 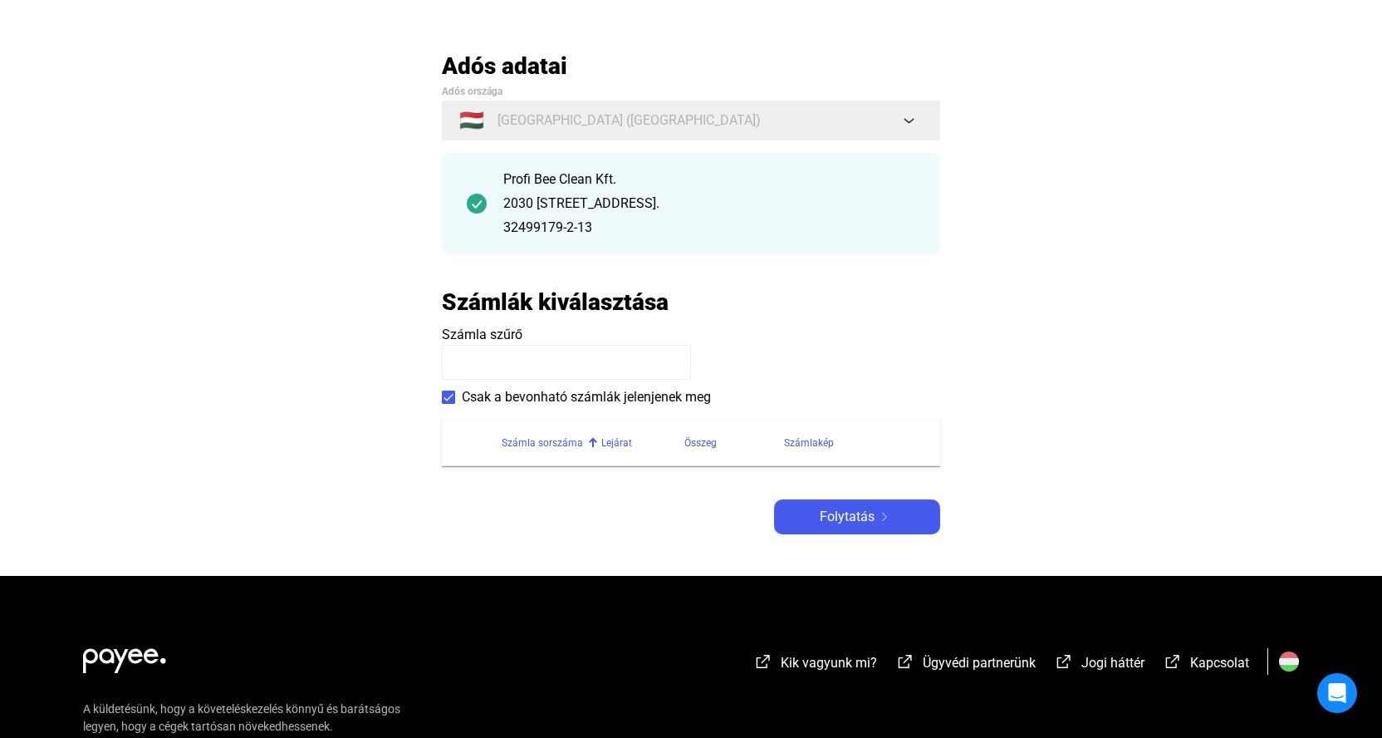 What do you see at coordinates (1099, 665) in the screenshot?
I see `a: external-link-whiteJogi háttér` at bounding box center [1099, 665].